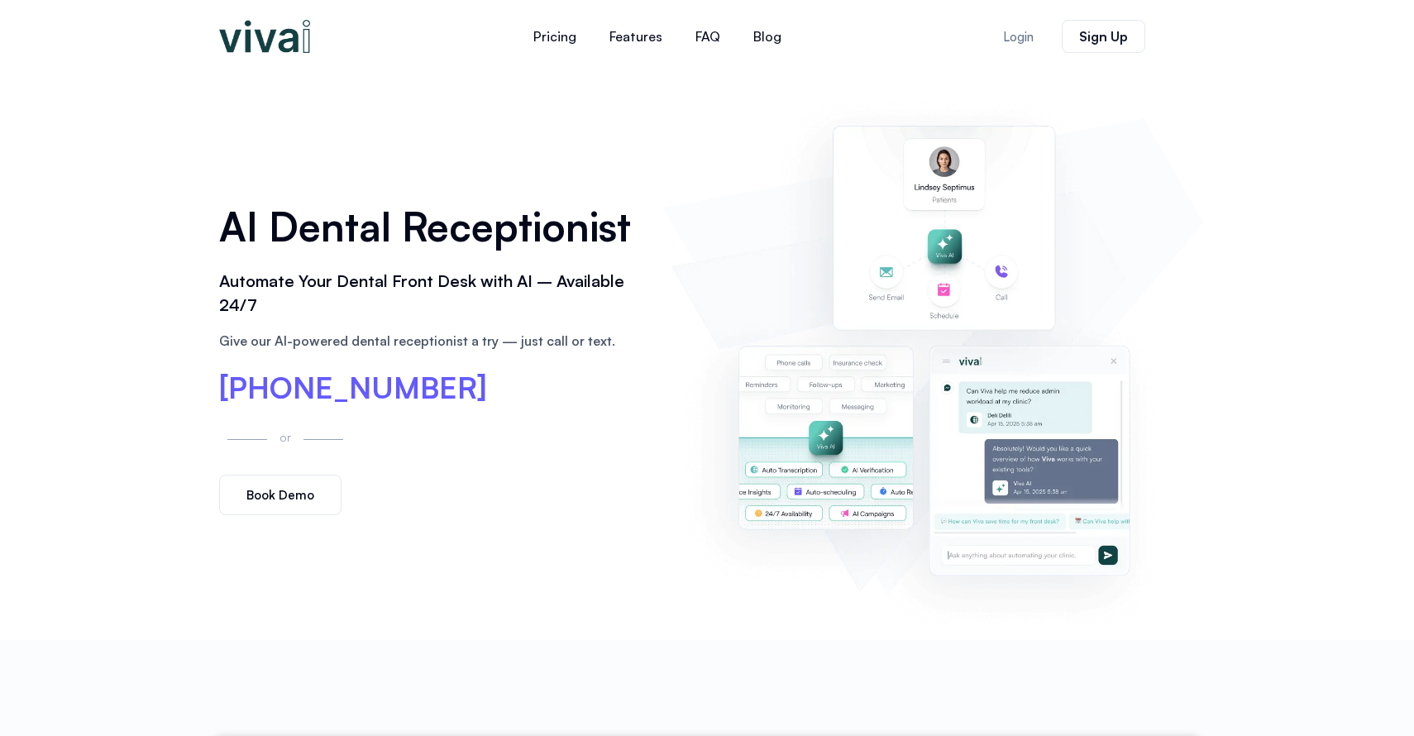 This screenshot has width=1414, height=736. What do you see at coordinates (432, 227) in the screenshot?
I see `h1: AI Dental Receptionist` at bounding box center [432, 227].